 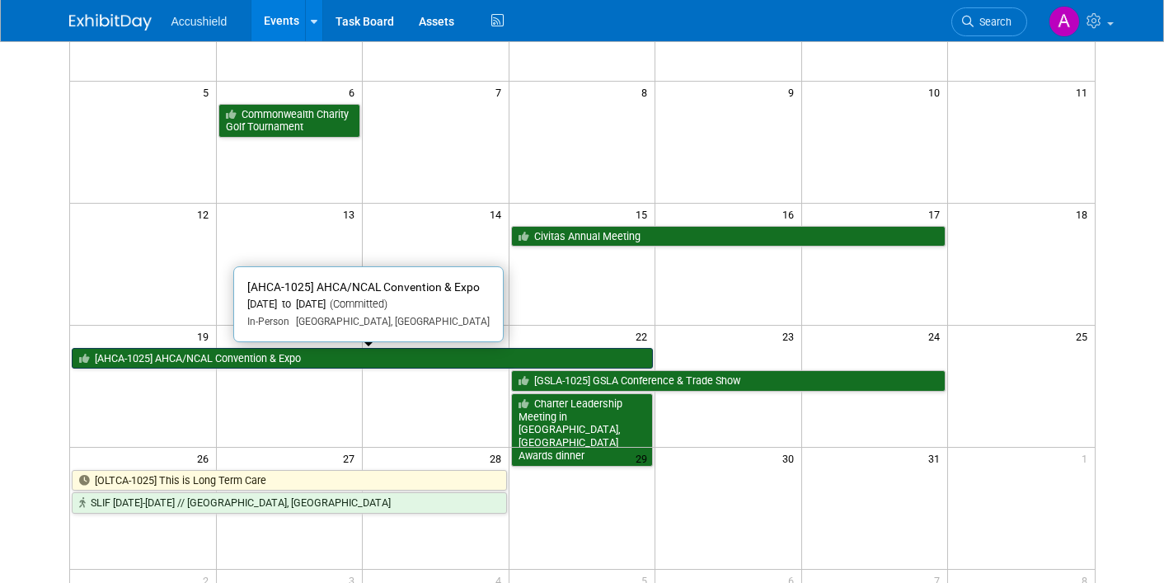 I want to click on span: 12, so click(x=205, y=214).